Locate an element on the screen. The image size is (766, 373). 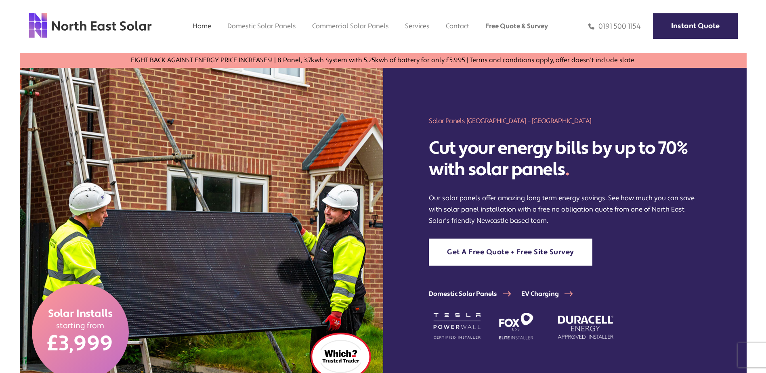
a: Get A Free Quote + Free Site Survey is located at coordinates (511, 252).